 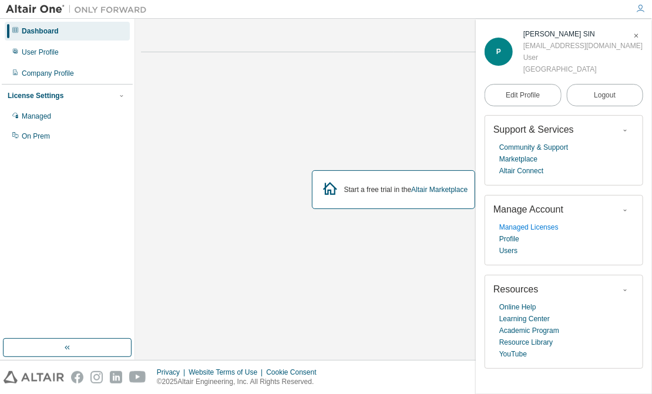 What do you see at coordinates (173, 373) in the screenshot?
I see `div: Privacy` at bounding box center [173, 373].